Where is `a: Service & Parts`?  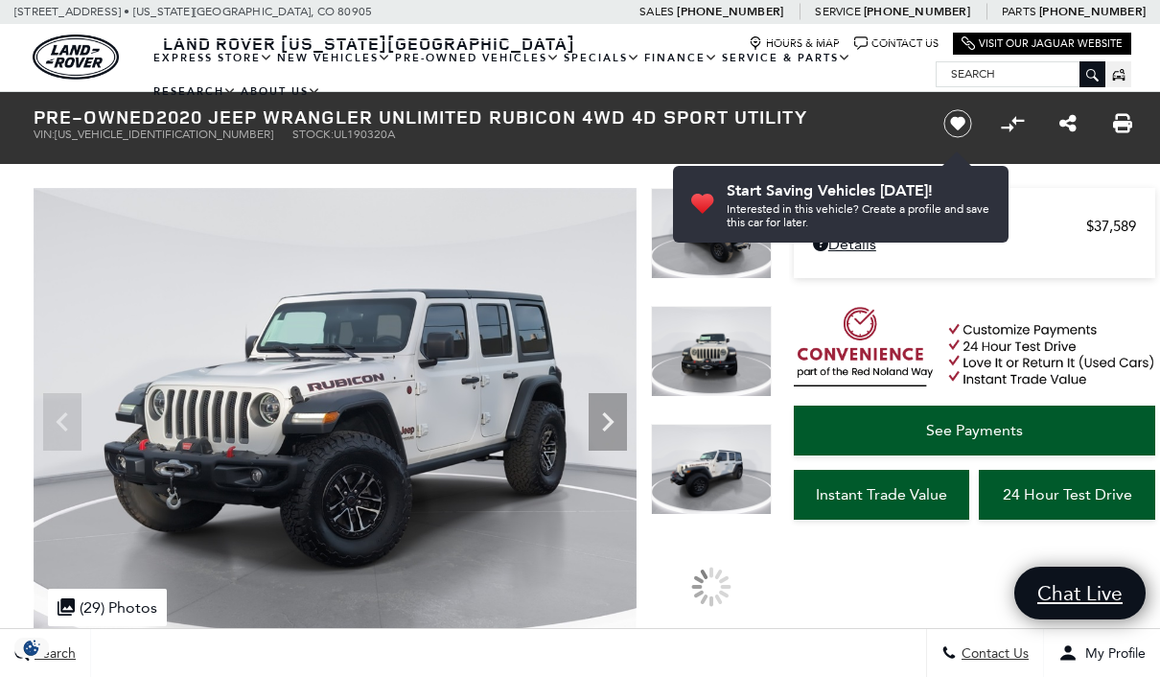 a: Service & Parts is located at coordinates (786, 58).